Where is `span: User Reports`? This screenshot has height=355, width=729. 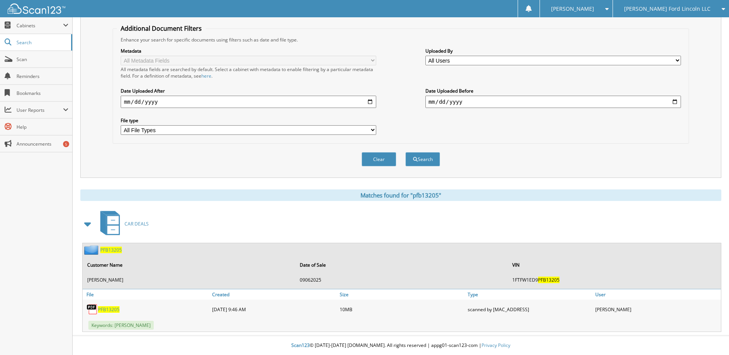
span: User Reports is located at coordinates (40, 110).